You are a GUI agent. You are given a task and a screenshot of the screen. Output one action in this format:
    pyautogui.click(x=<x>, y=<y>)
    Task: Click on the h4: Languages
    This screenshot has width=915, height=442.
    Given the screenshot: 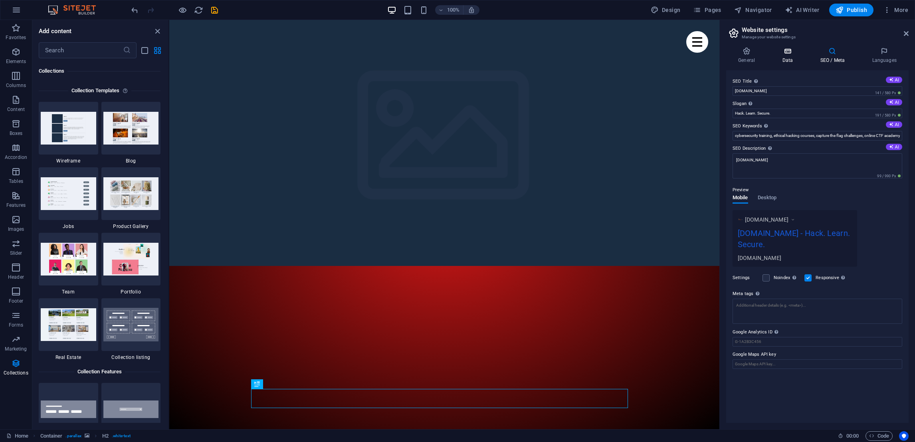 What is the action you would take?
    pyautogui.click(x=884, y=55)
    